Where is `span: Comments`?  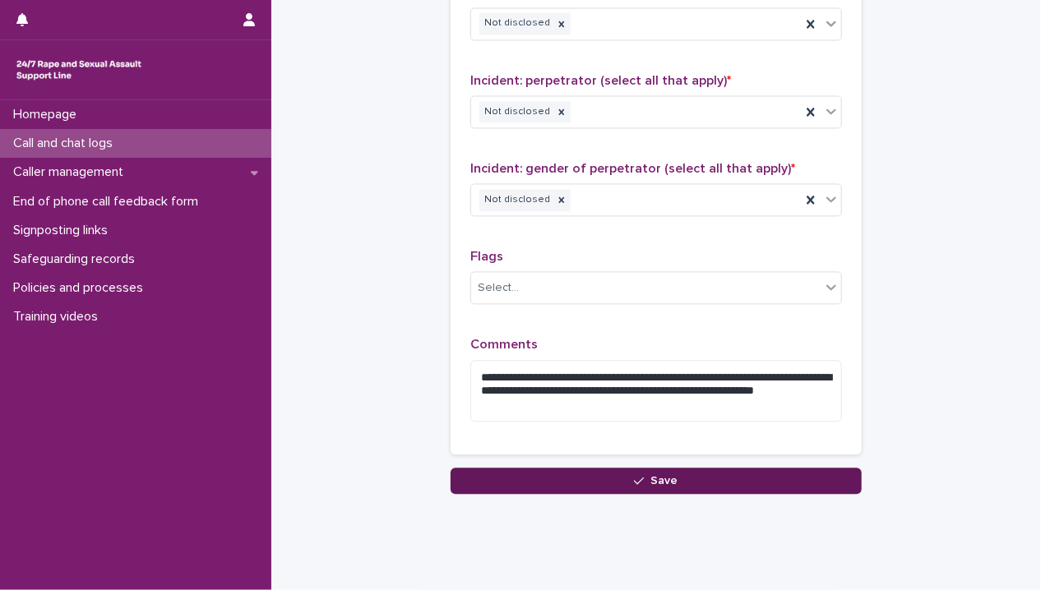 span: Comments is located at coordinates (504, 344).